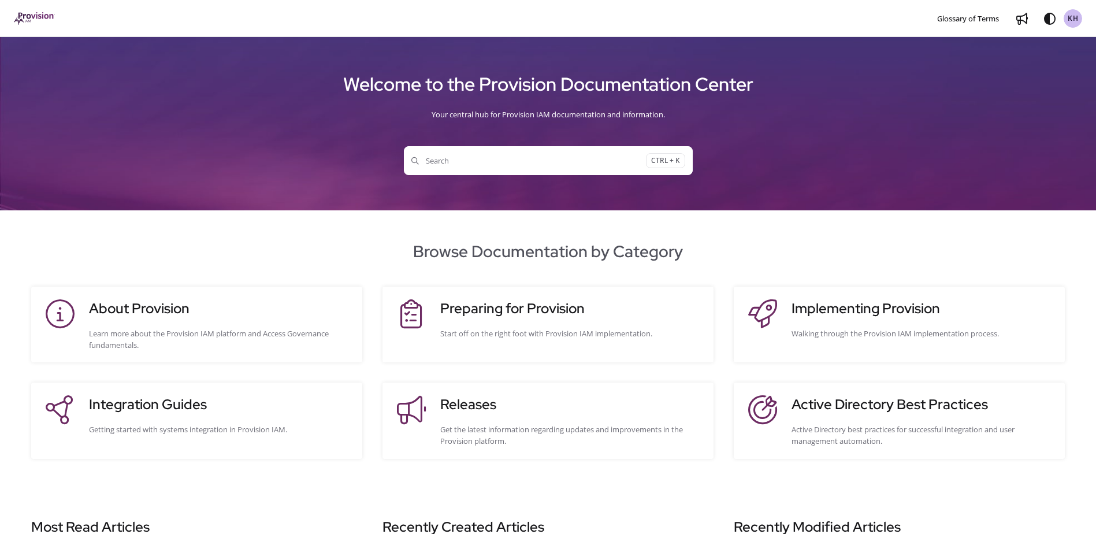 Image resolution: width=1096 pixels, height=534 pixels. What do you see at coordinates (899, 324) in the screenshot?
I see `a: Implementing ProvisionWalking through the Provision IAM implementation process.` at bounding box center [899, 324].